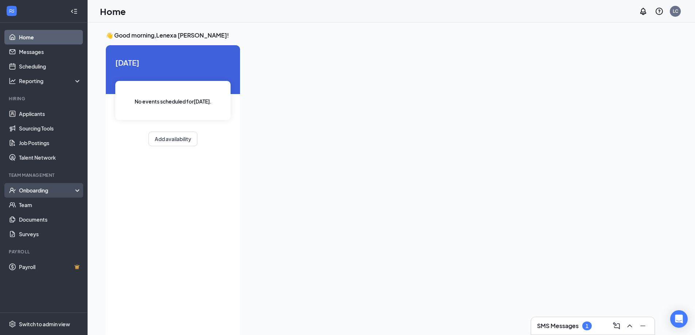  What do you see at coordinates (617, 326) in the screenshot?
I see `svg: ComposeMessage` at bounding box center [617, 326].